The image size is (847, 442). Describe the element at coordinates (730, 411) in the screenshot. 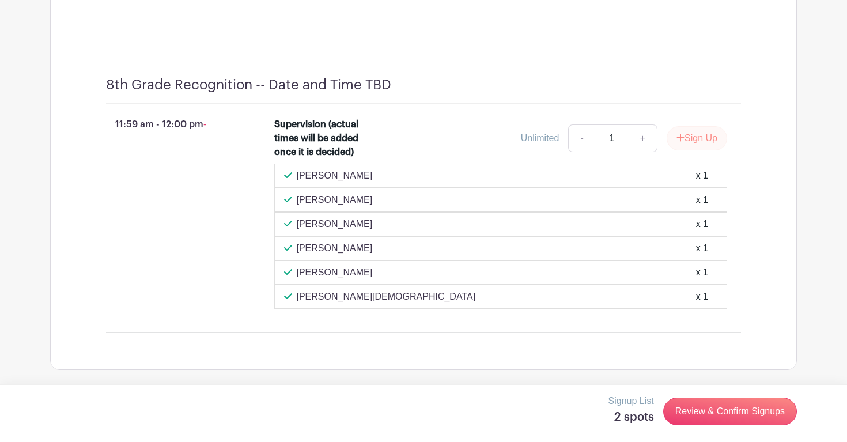

I see `a: Review & Confirm Signups` at that location.